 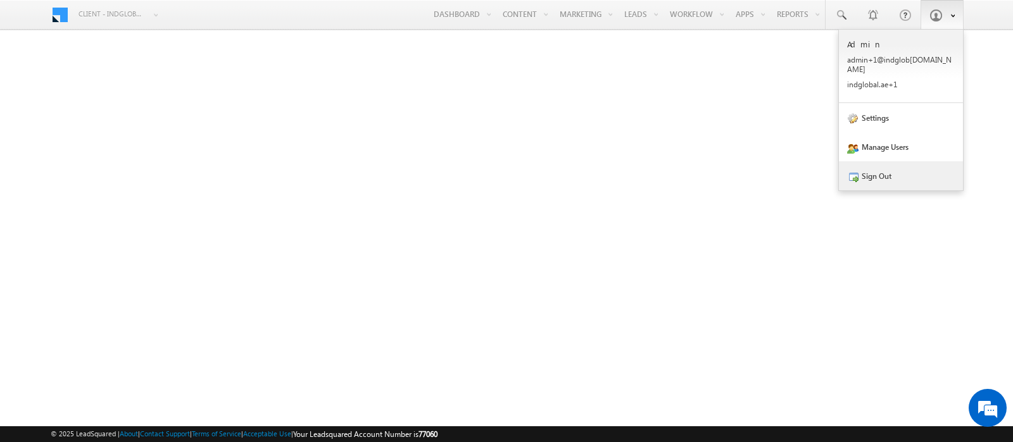 I want to click on span: Your Leadsquared Account Number is, so click(x=365, y=434).